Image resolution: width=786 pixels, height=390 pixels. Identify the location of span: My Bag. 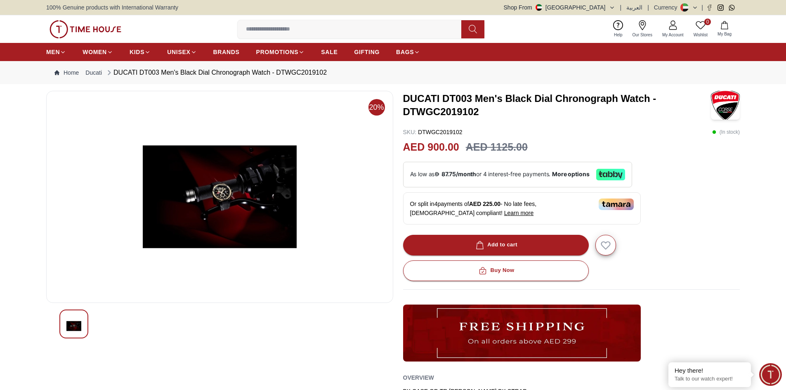
(725, 34).